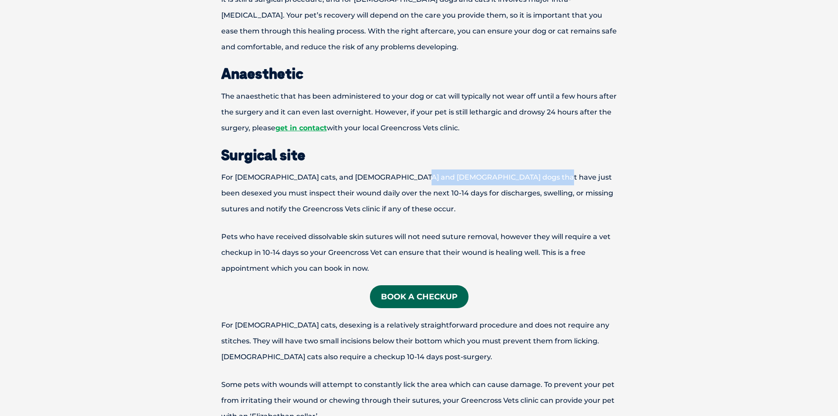 The height and width of the screenshot is (416, 838). What do you see at coordinates (419, 112) in the screenshot?
I see `p: The anaesthetic that has been administered to your dog or cat will typically not wear off until a...` at bounding box center [419, 112].